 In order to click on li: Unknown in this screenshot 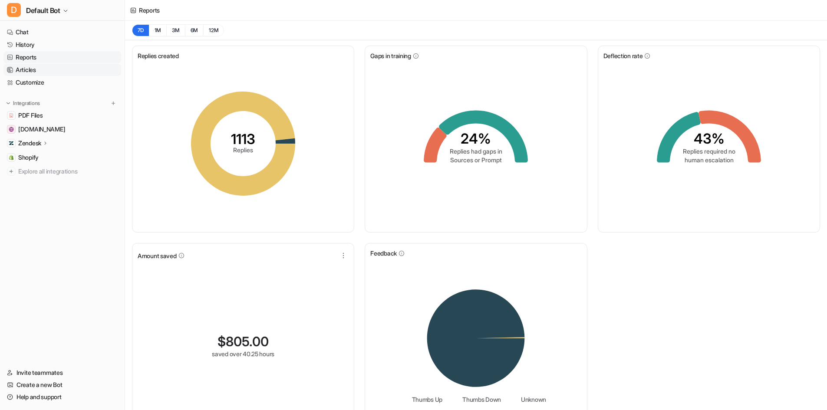, I will do `click(531, 400)`.